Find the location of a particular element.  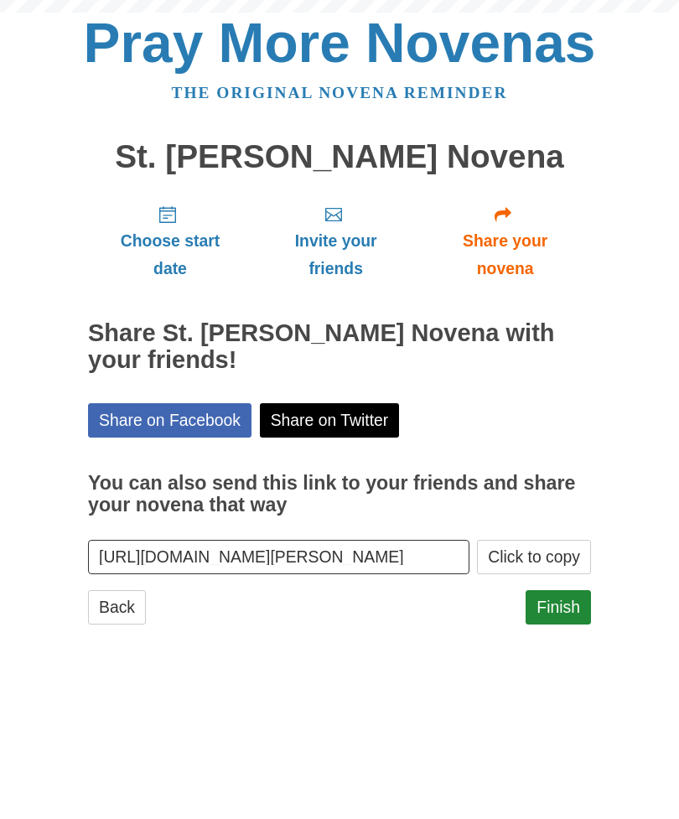

a: The original novena reminder is located at coordinates (339, 92).